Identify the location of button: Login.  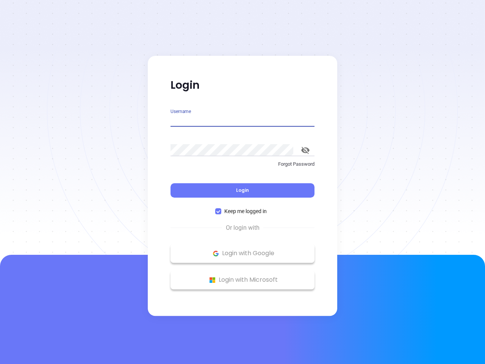
(243, 190).